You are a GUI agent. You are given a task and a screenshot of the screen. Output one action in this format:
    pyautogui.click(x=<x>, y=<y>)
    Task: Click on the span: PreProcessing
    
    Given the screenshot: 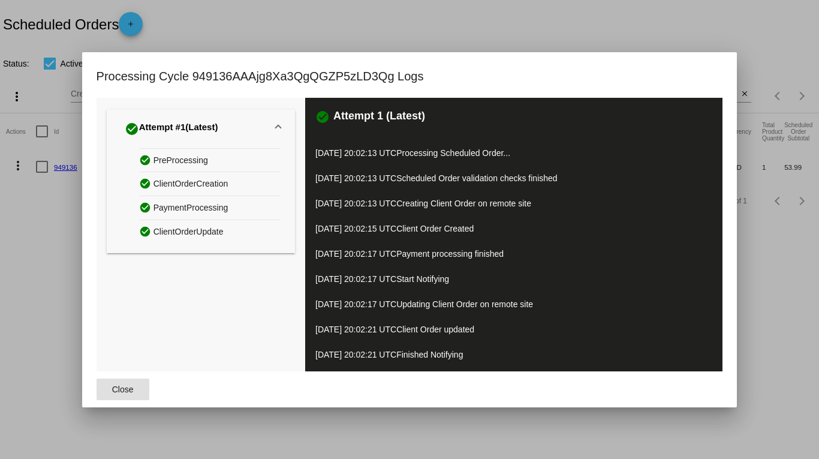 What is the action you would take?
    pyautogui.click(x=181, y=160)
    